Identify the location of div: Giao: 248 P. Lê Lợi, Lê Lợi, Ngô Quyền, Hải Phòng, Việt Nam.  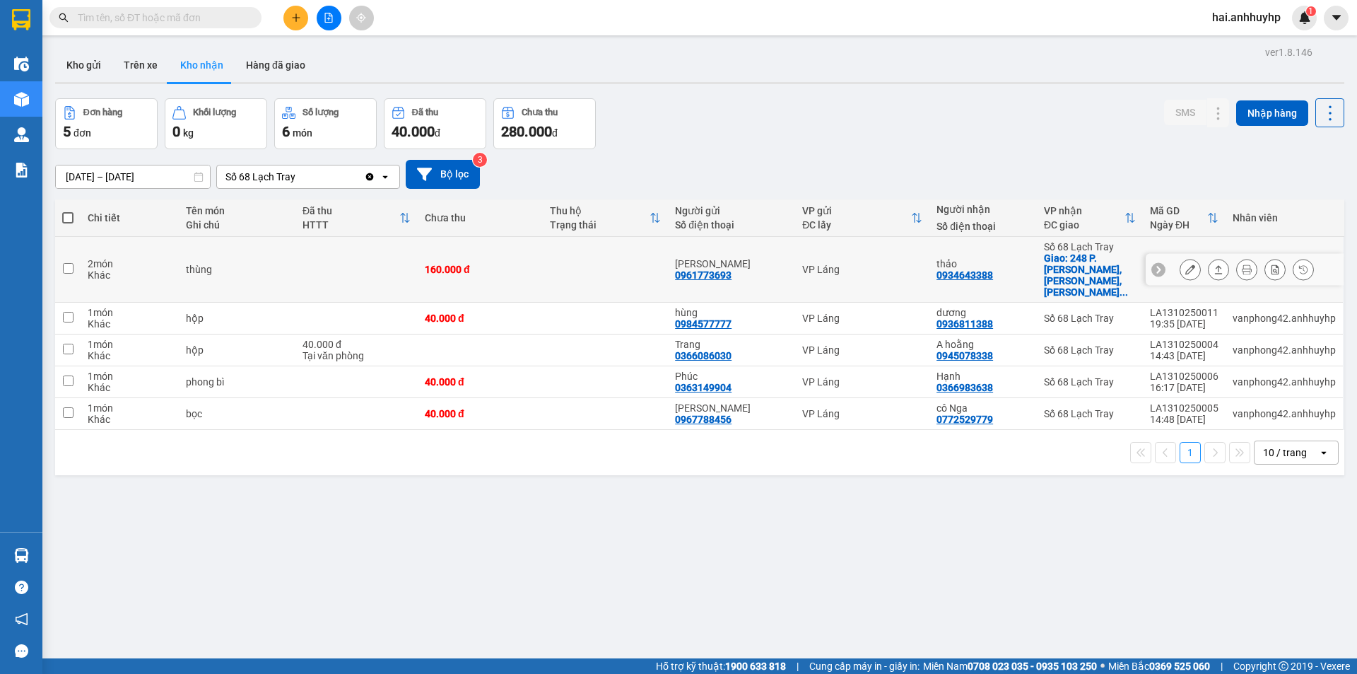
(1090, 275).